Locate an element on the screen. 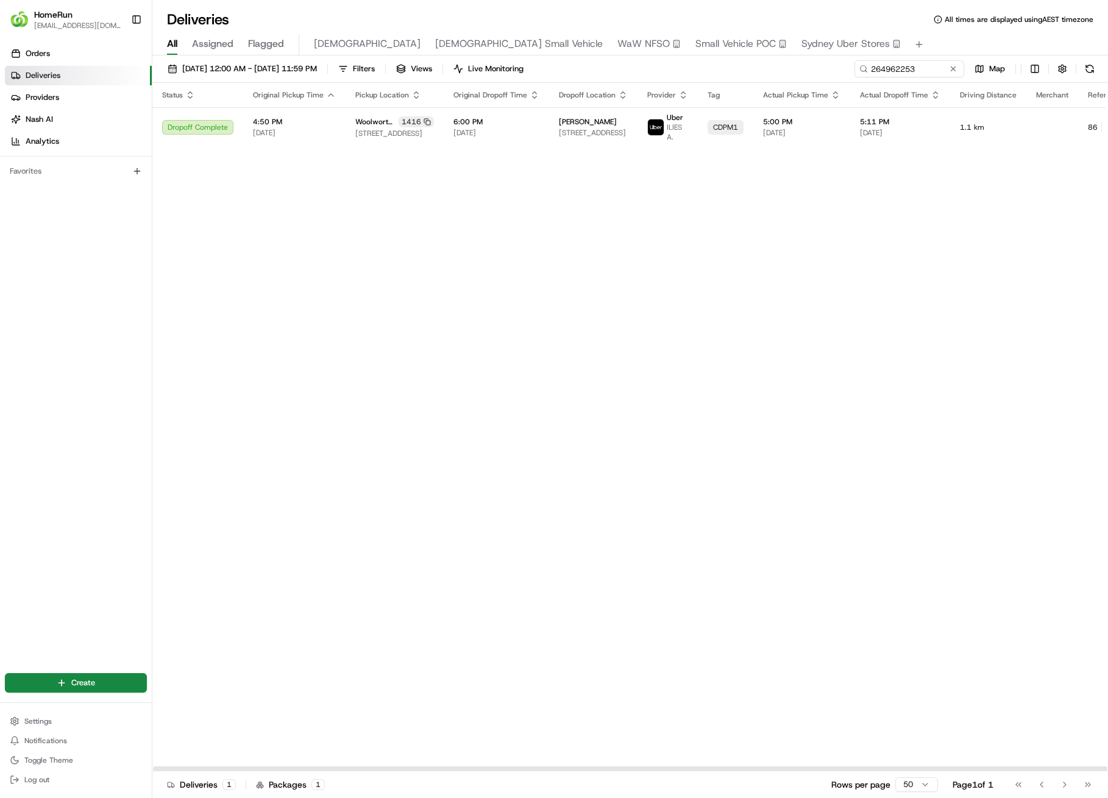 The height and width of the screenshot is (798, 1108). span: Create is located at coordinates (83, 683).